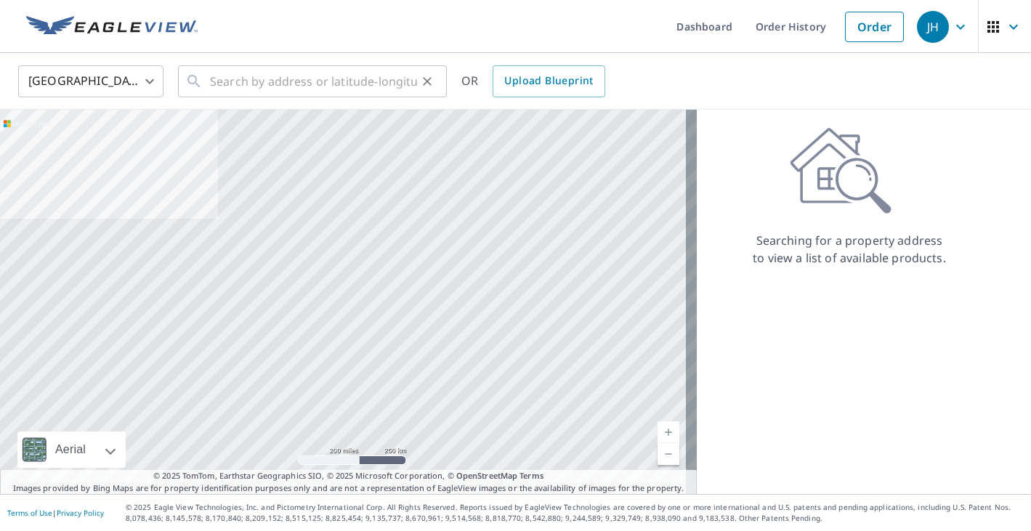 The height and width of the screenshot is (531, 1031). What do you see at coordinates (533, 81) in the screenshot?
I see `div: OR` at bounding box center [533, 81].